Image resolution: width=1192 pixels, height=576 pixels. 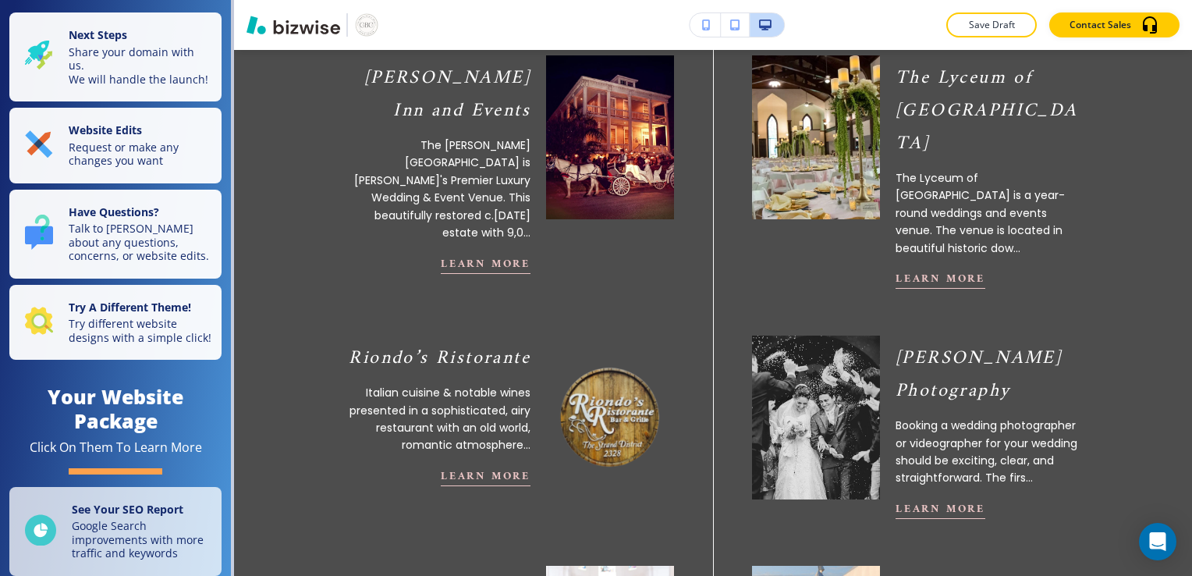 What do you see at coordinates (130, 307) in the screenshot?
I see `strong: Try A Different Theme!` at bounding box center [130, 307].